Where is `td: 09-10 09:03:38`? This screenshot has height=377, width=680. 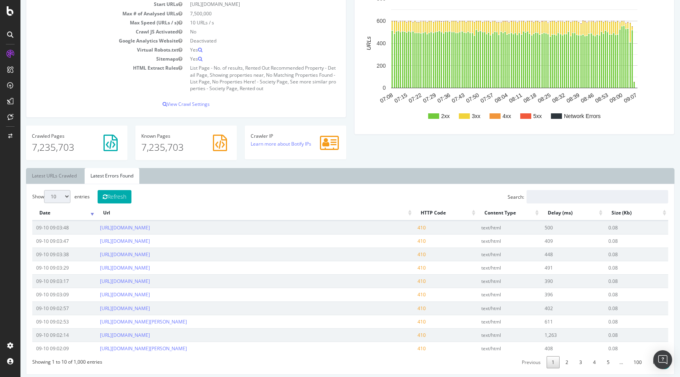
td: 09-10 09:03:38 is located at coordinates (44, 254).